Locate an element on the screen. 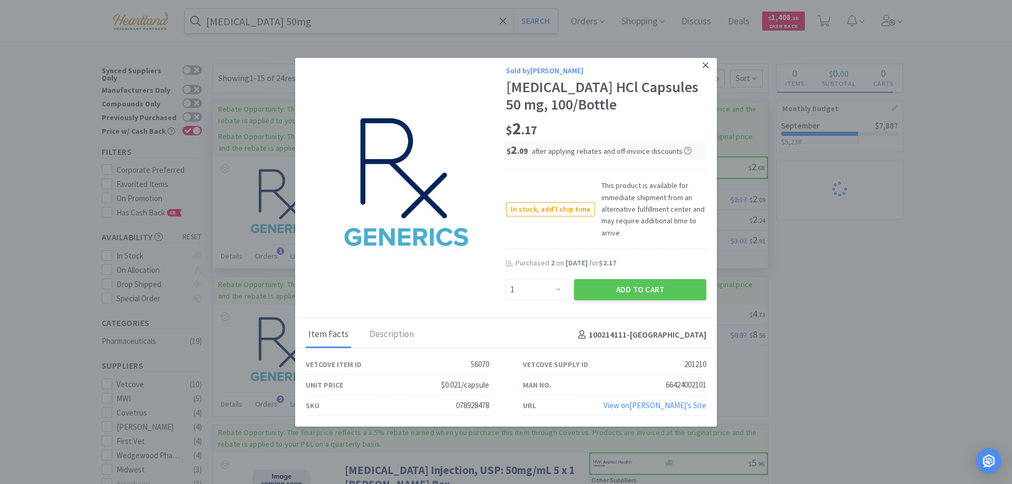 This screenshot has width=1012, height=484. div: Purchased on for is located at coordinates (611, 263).